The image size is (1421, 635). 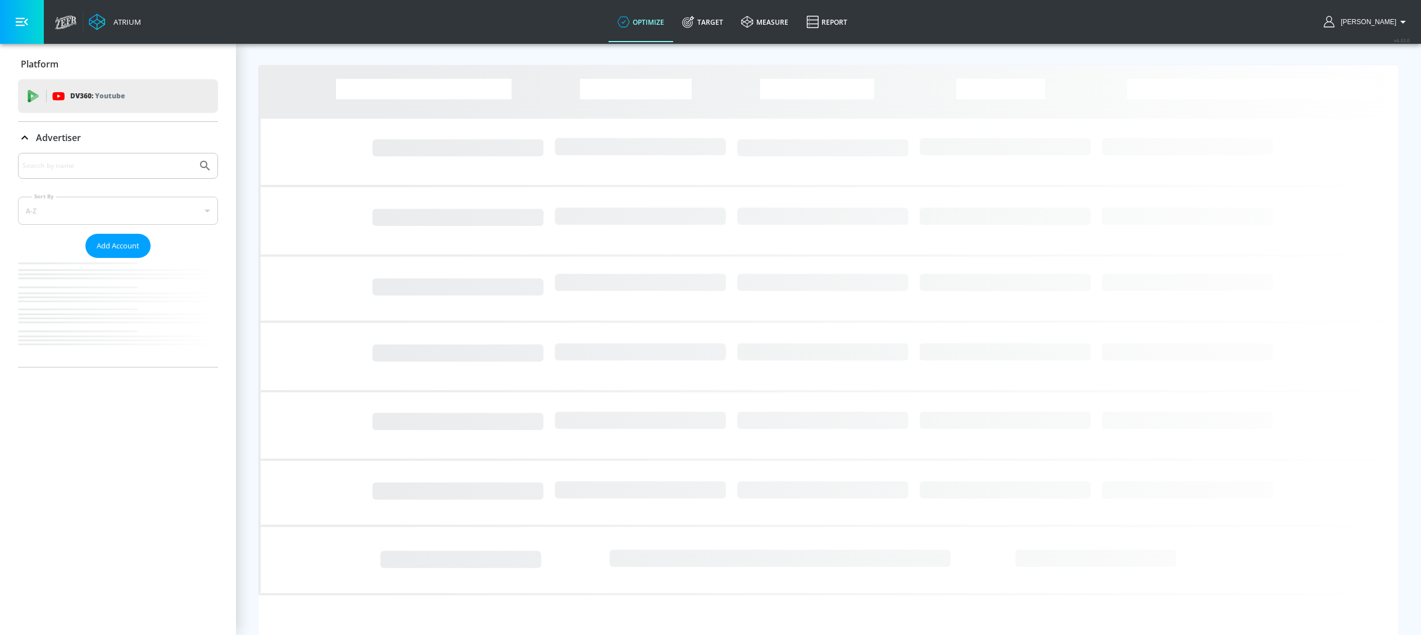 What do you see at coordinates (110, 96) in the screenshot?
I see `p: Youtube` at bounding box center [110, 96].